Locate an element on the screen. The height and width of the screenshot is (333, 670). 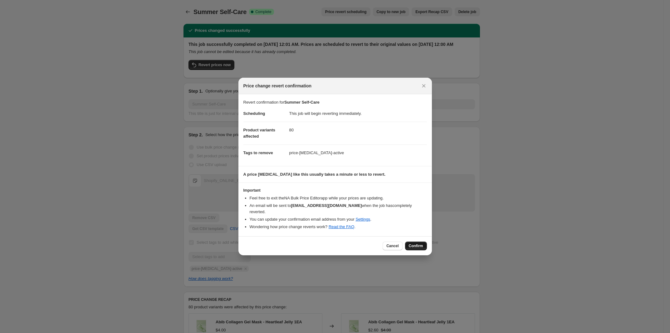
span: Product variants affected is located at coordinates (259, 133).